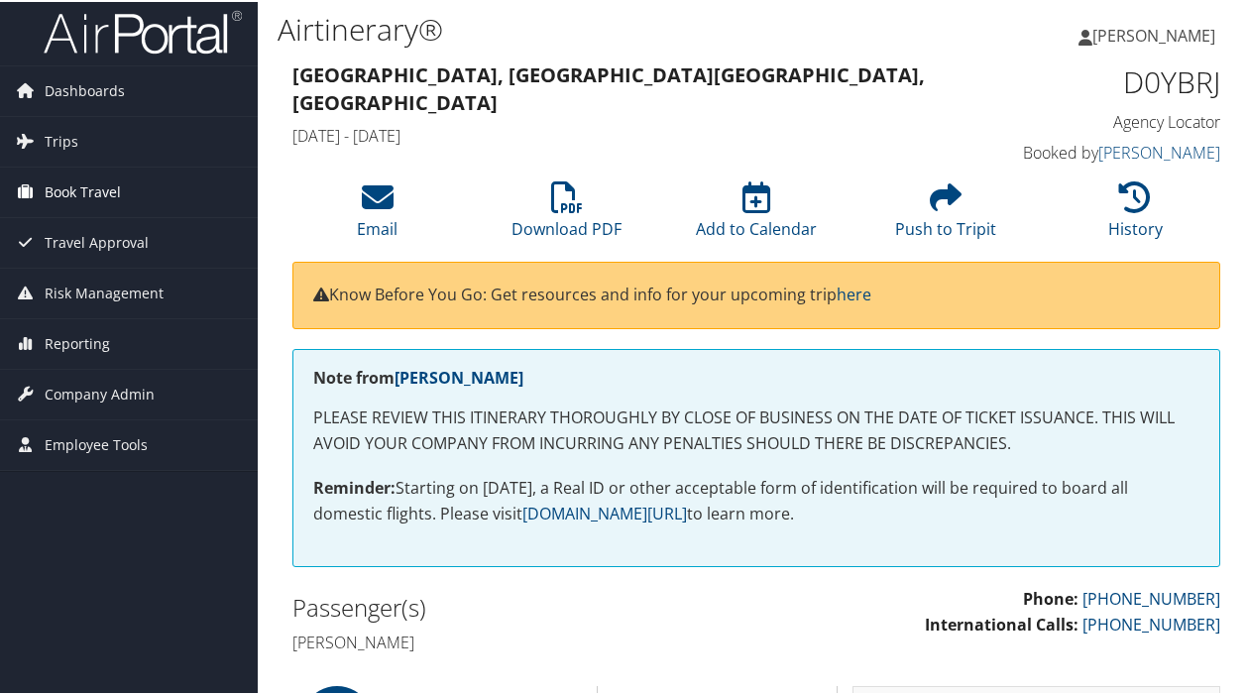 The width and height of the screenshot is (1247, 695). I want to click on a: Download PDF, so click(566, 214).